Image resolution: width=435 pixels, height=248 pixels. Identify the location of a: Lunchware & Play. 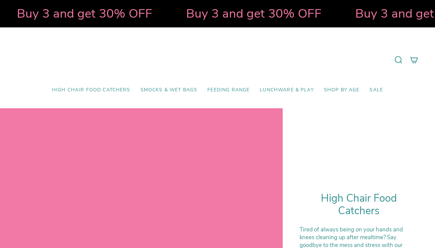
(286, 90).